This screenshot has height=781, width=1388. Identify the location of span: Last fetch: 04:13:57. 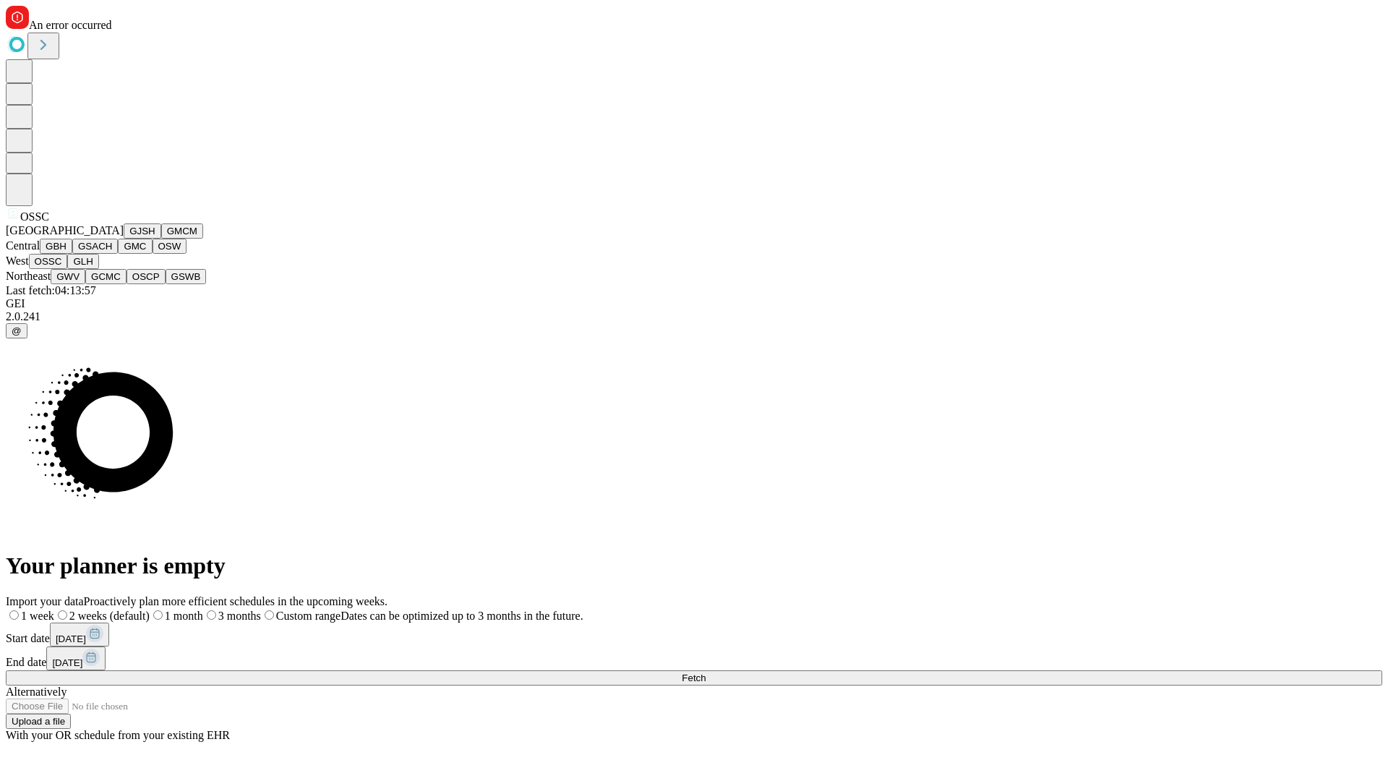
(51, 290).